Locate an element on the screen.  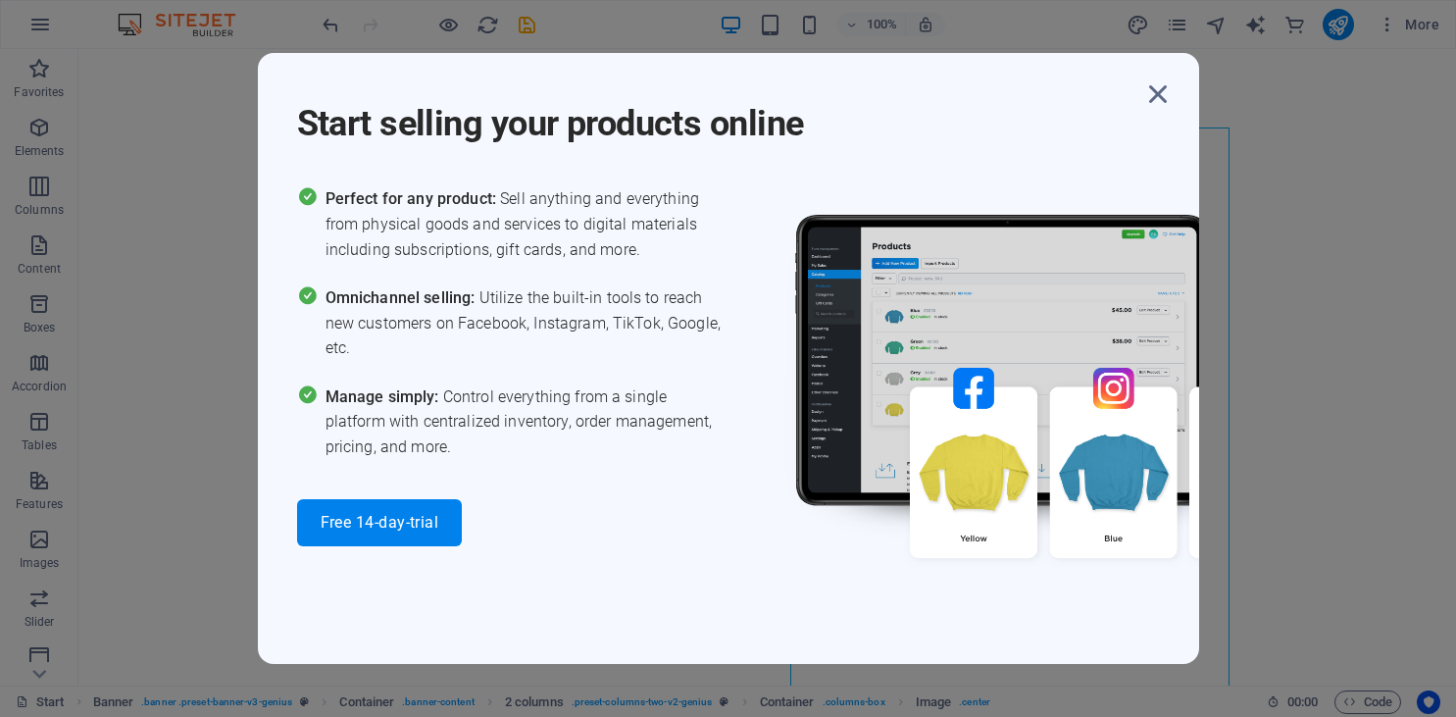
span: Omnichannel selling: is located at coordinates (402, 297).